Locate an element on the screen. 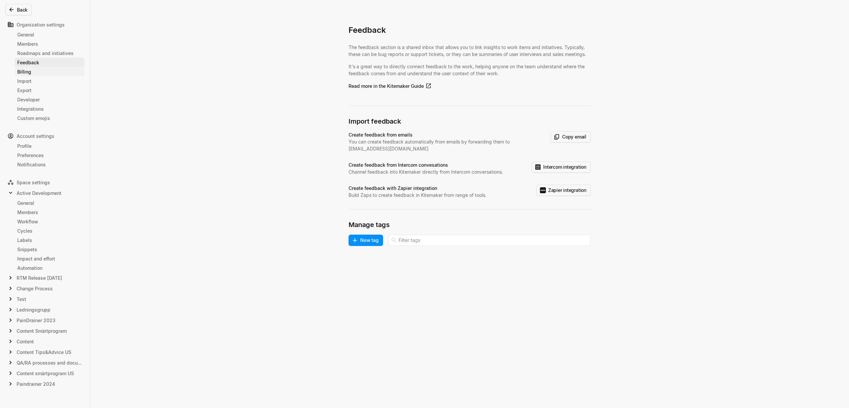  a: Automation is located at coordinates (49, 268).